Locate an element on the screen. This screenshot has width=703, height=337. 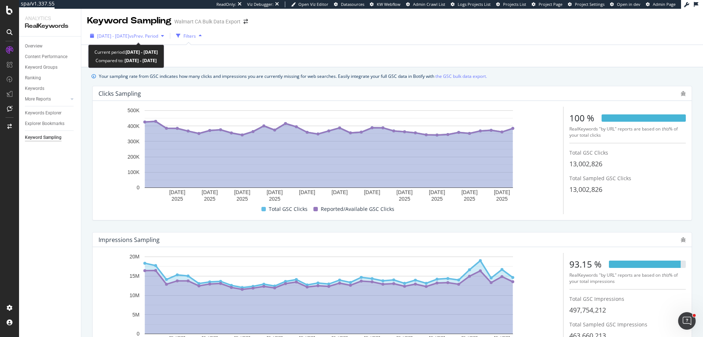
div: arrow-right-arrow-left is located at coordinates (246, 22).